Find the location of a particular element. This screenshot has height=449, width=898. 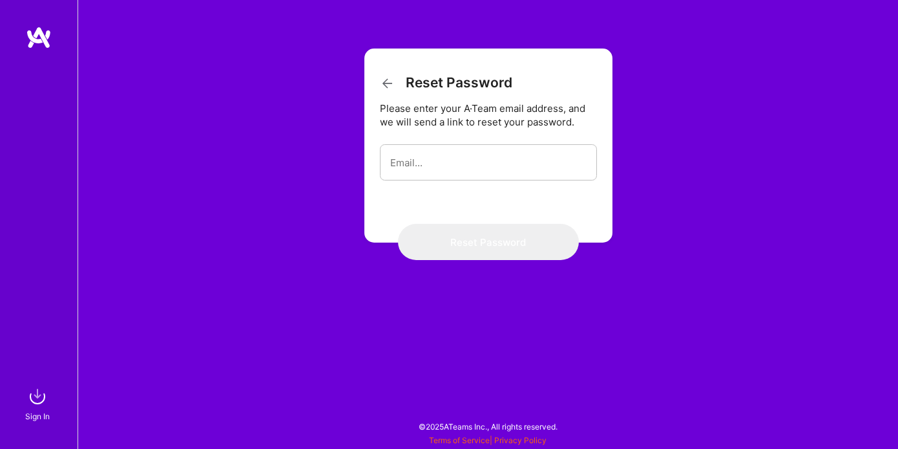

div: Please enter your A·Team email address, and we will send a link to reset your password. is located at coordinates (489, 115).